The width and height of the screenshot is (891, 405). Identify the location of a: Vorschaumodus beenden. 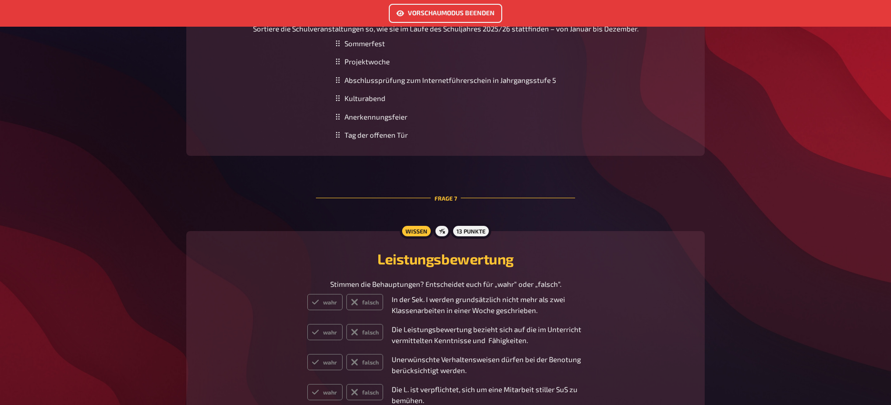
(446, 14).